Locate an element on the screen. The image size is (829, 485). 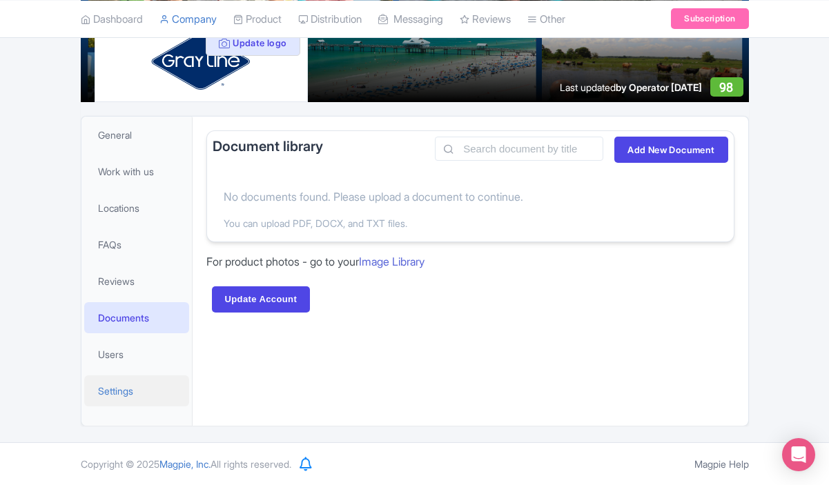
input: Search document by title is located at coordinates (519, 148).